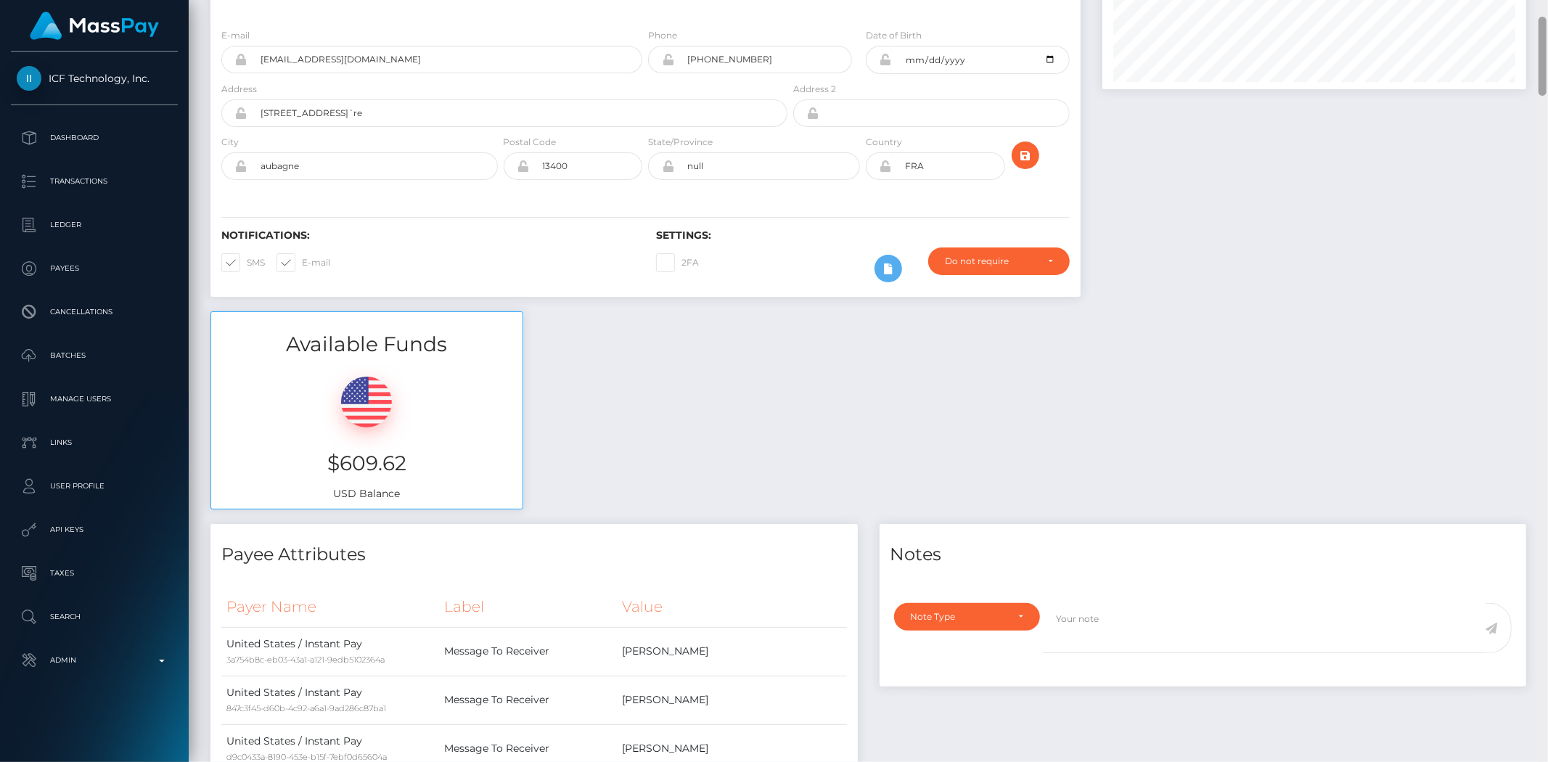 The height and width of the screenshot is (762, 1548). I want to click on a: Transactions, so click(94, 181).